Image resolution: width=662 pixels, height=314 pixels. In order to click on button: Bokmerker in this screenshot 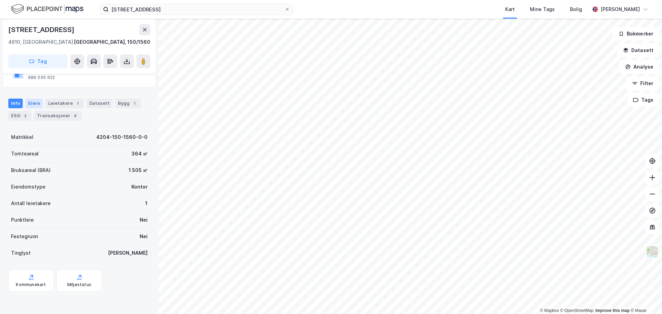, I will do `click(635, 34)`.